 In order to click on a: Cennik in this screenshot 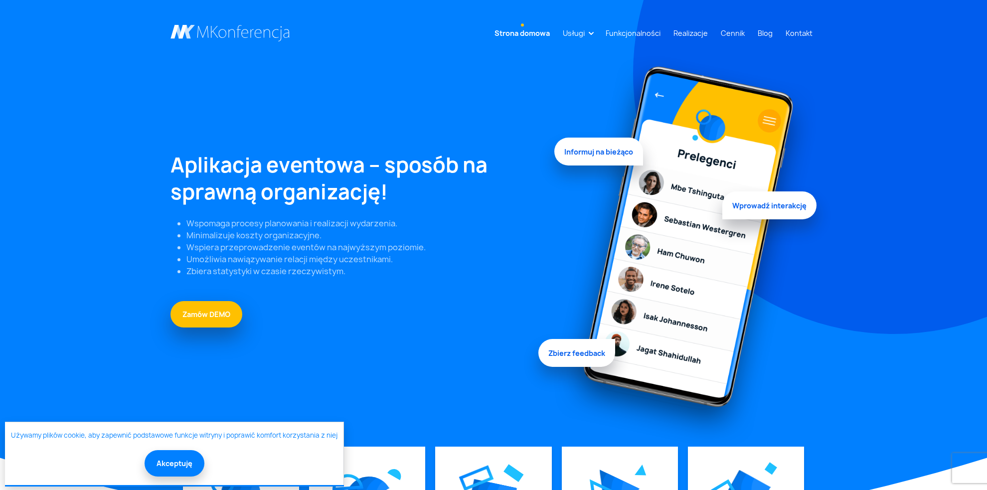, I will do `click(733, 33)`.